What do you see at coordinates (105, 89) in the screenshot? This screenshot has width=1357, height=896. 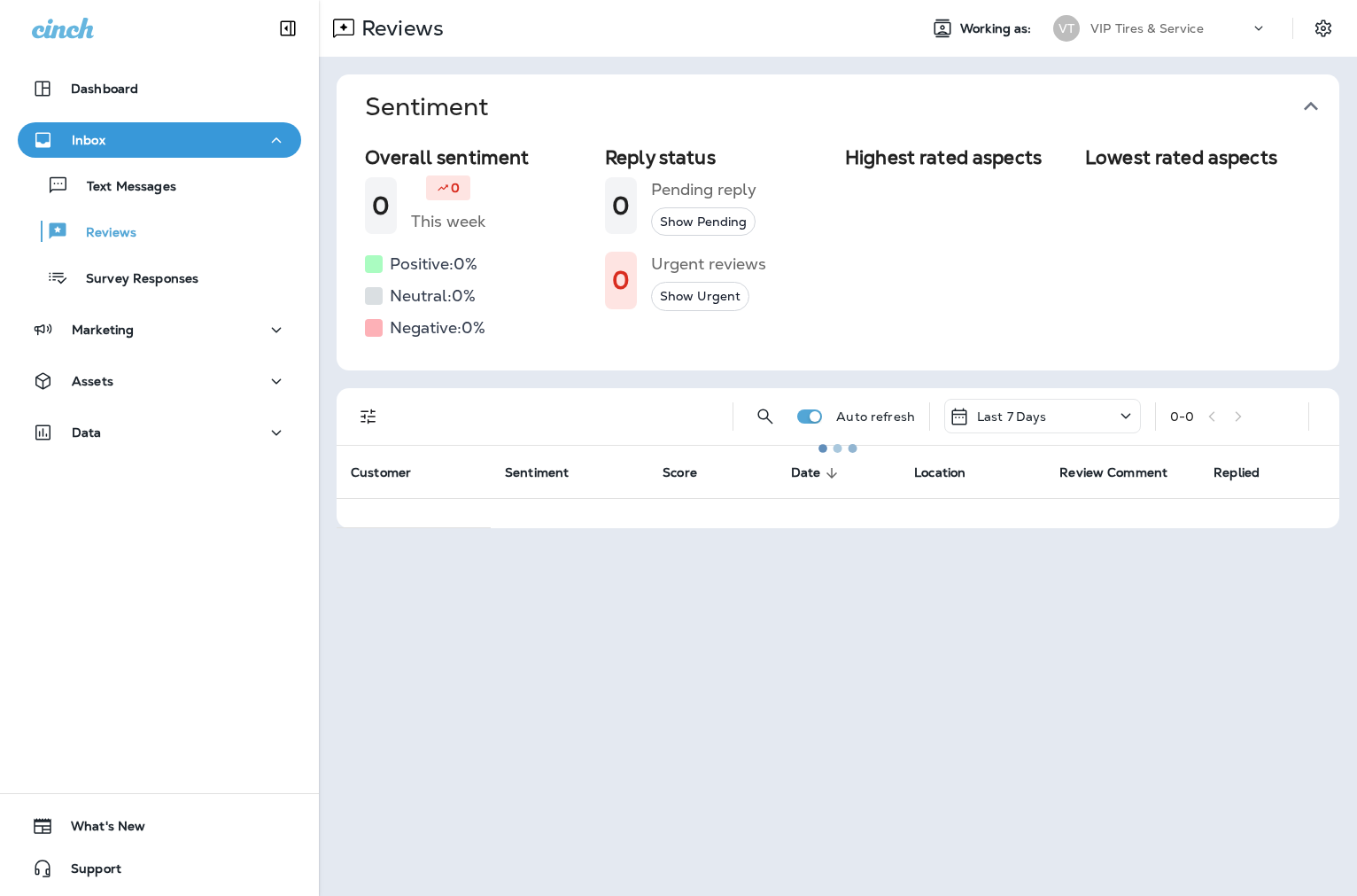 I see `p: Dashboard` at bounding box center [105, 89].